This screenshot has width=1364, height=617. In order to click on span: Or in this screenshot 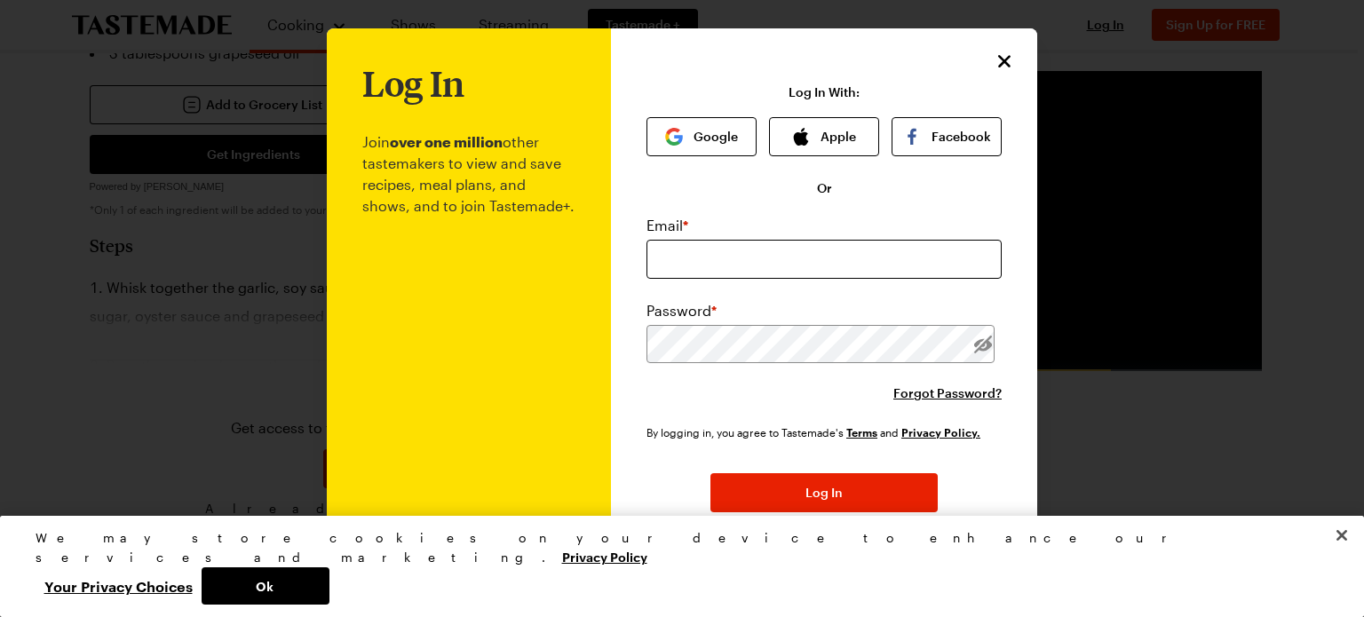, I will do `click(824, 188)`.